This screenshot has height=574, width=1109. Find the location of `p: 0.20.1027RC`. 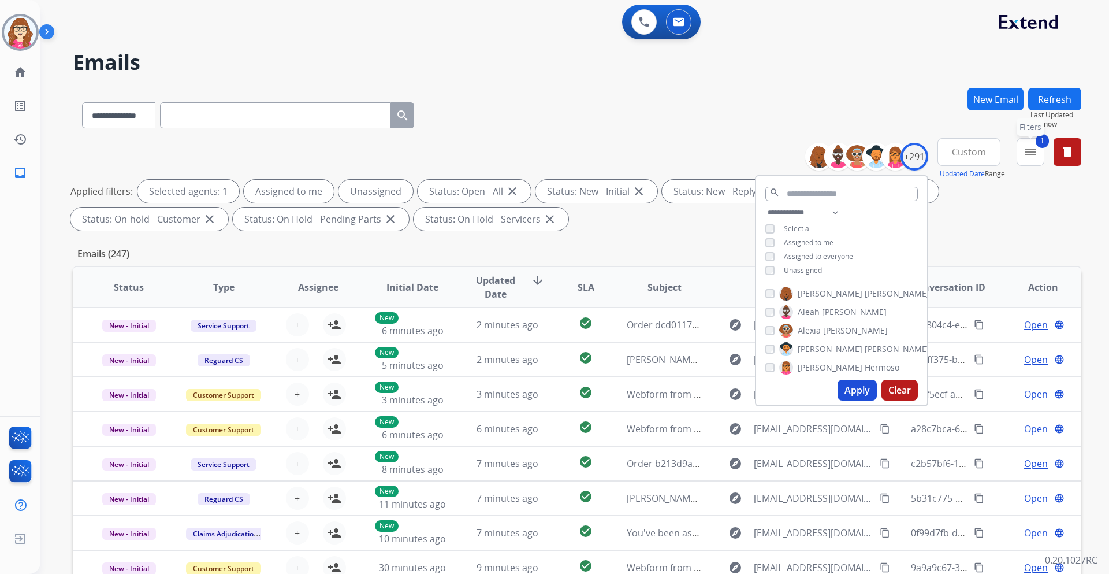

p: 0.20.1027RC is located at coordinates (1071, 560).